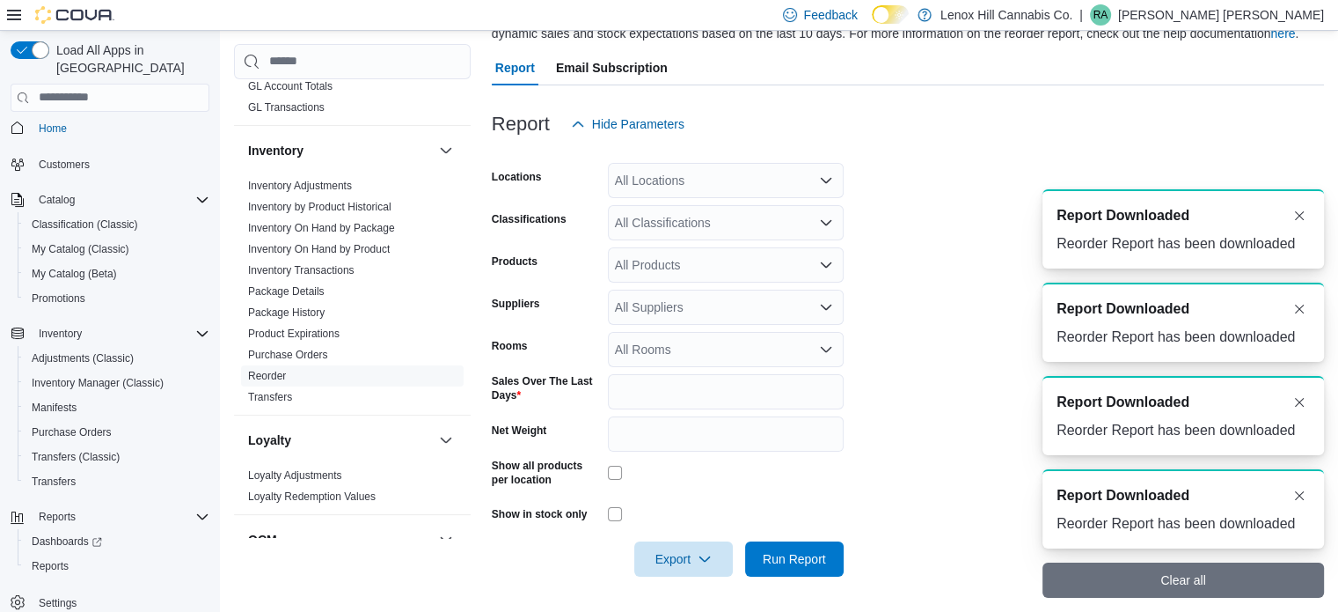 Image resolution: width=1338 pixels, height=612 pixels. What do you see at coordinates (270, 397) in the screenshot?
I see `a: Transfers` at bounding box center [270, 397].